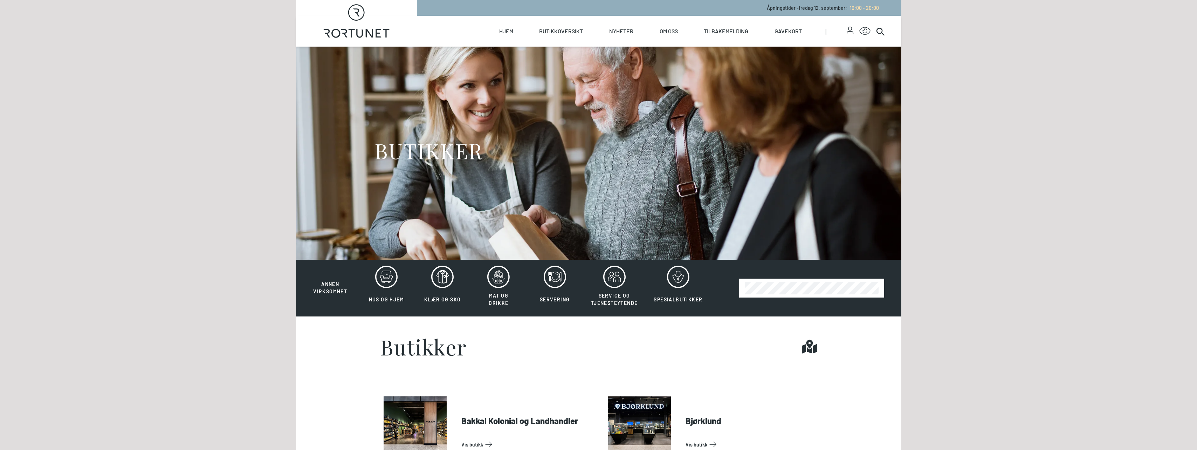  I want to click on a: Hjem, so click(506, 31).